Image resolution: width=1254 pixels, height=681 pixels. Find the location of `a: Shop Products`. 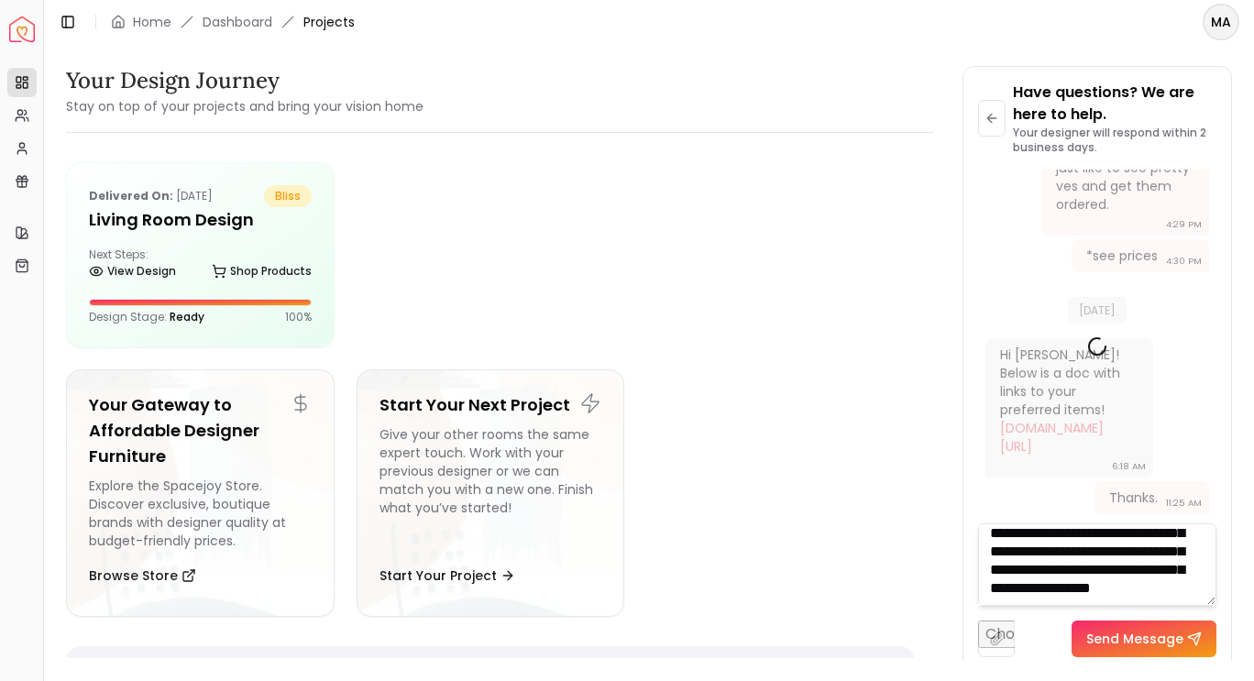

a: Shop Products is located at coordinates (261, 271).